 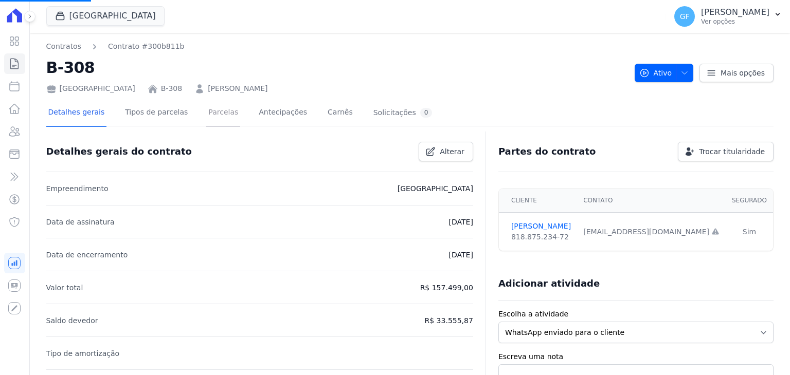 What do you see at coordinates (336, 67) in the screenshot?
I see `h2: B-308` at bounding box center [336, 67].